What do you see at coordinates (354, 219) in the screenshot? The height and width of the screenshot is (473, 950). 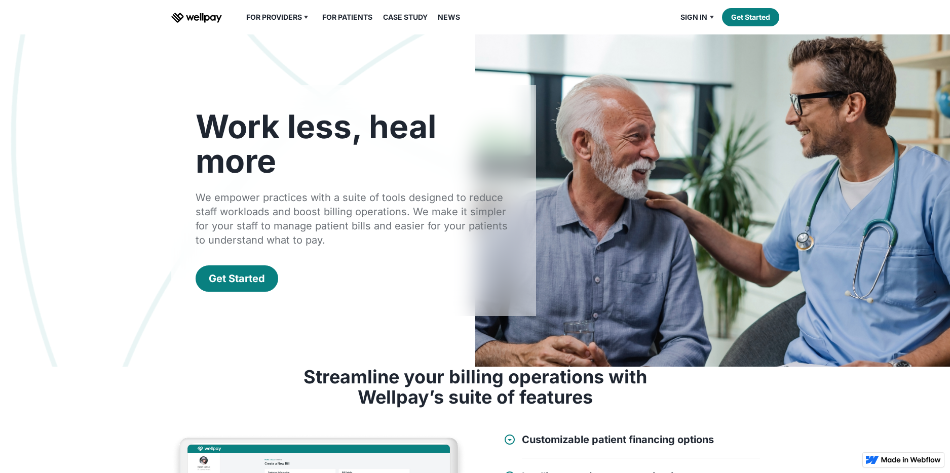 I see `div: We empower practices with a suite of tools designed to reduce staff workloads and boost billing o...` at bounding box center [354, 219].